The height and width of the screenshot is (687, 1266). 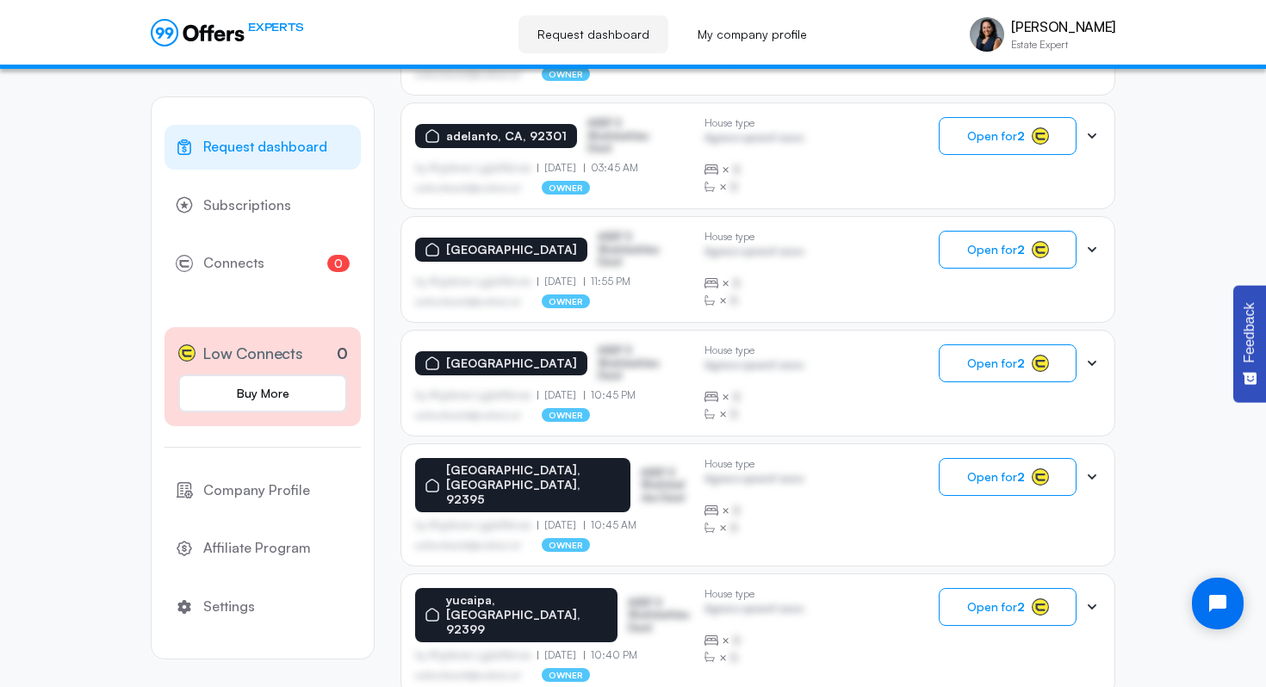 What do you see at coordinates (752, 34) in the screenshot?
I see `a: My company profile` at bounding box center [752, 34].